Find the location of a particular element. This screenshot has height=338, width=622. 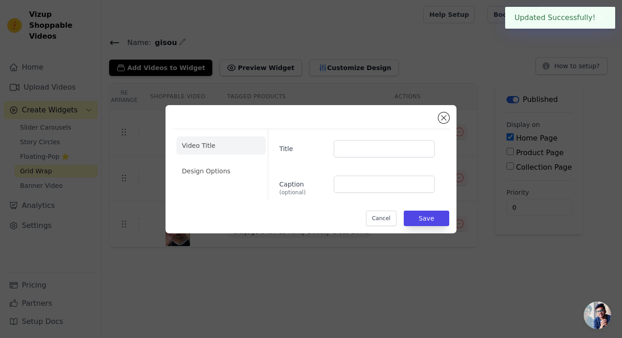

li: Design Options is located at coordinates (221, 171).